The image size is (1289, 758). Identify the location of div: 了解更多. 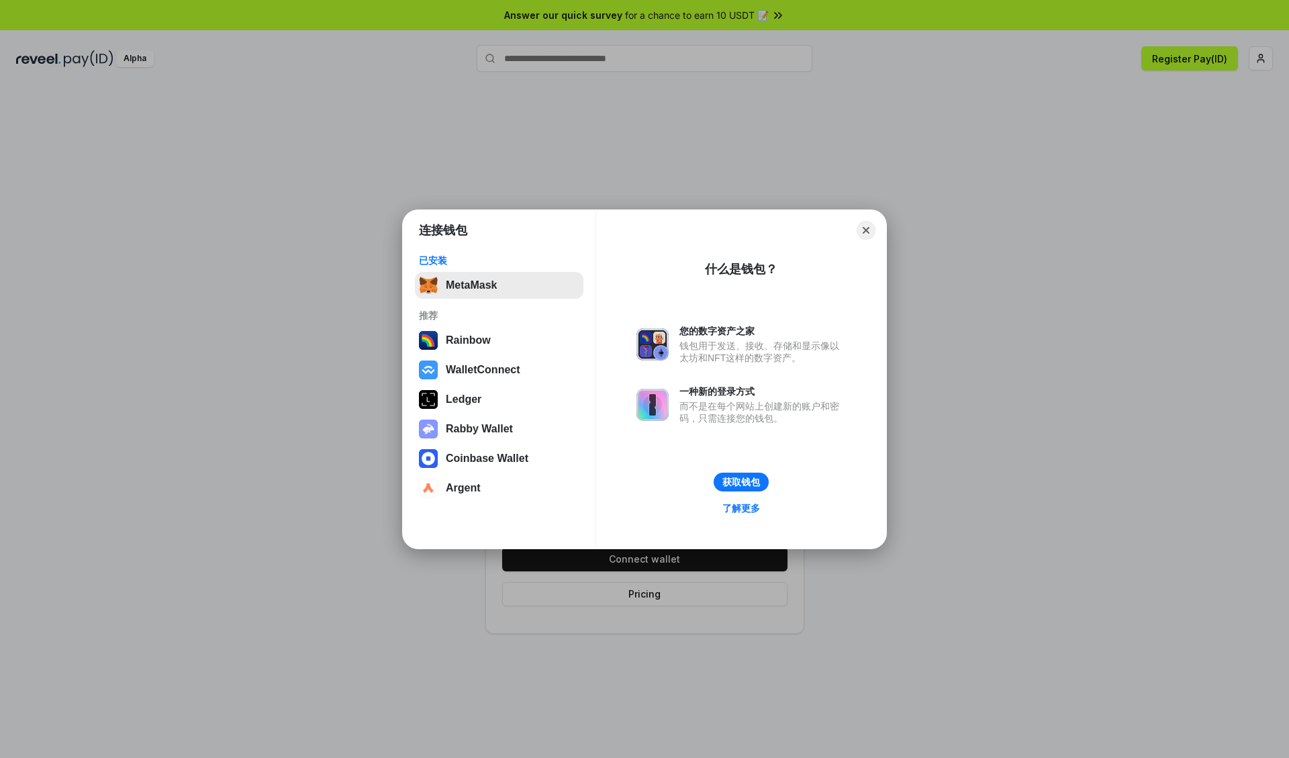
(741, 508).